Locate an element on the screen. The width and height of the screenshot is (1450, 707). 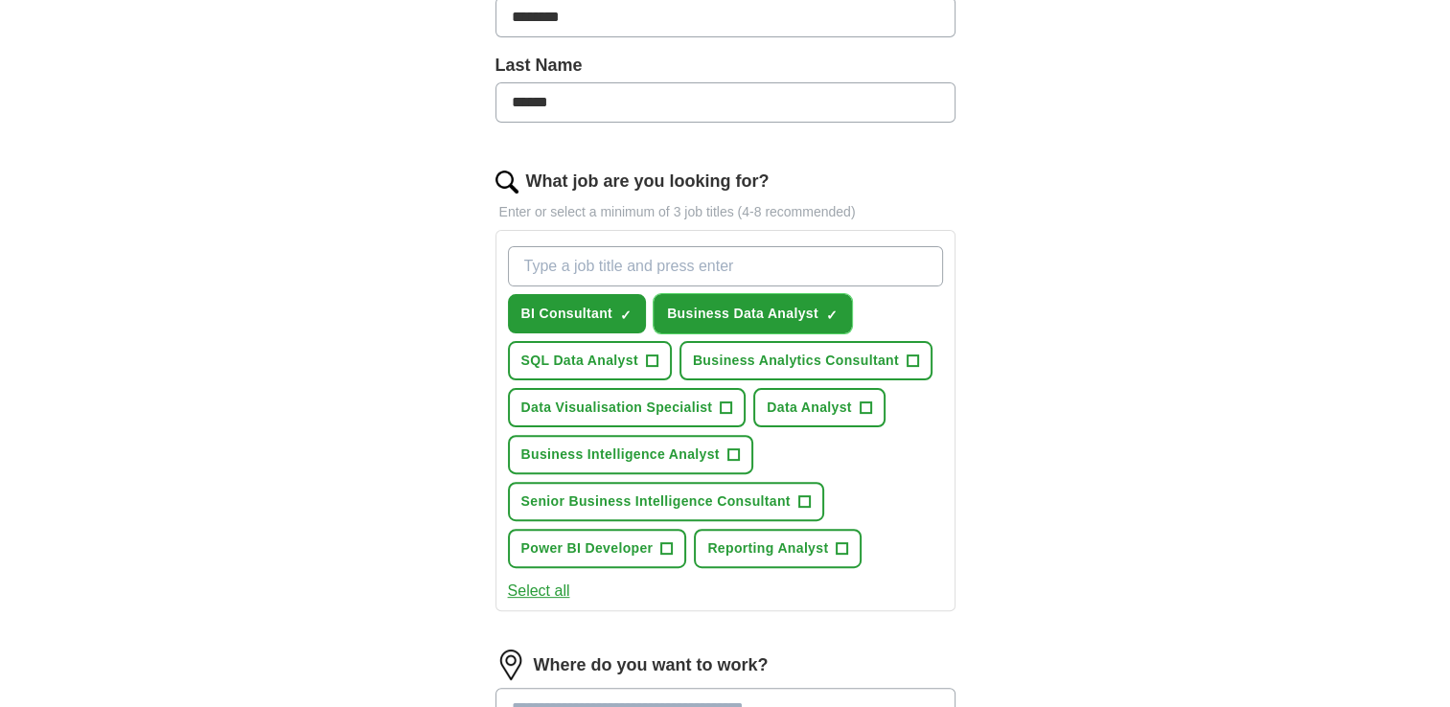
span: Business Analytics Consultant is located at coordinates (796, 360).